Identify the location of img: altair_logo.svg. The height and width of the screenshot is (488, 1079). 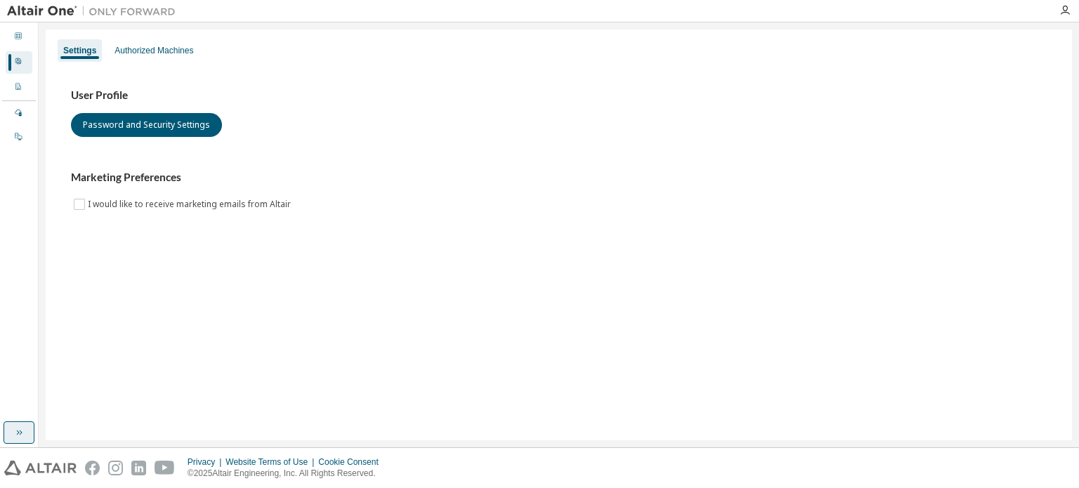
(40, 468).